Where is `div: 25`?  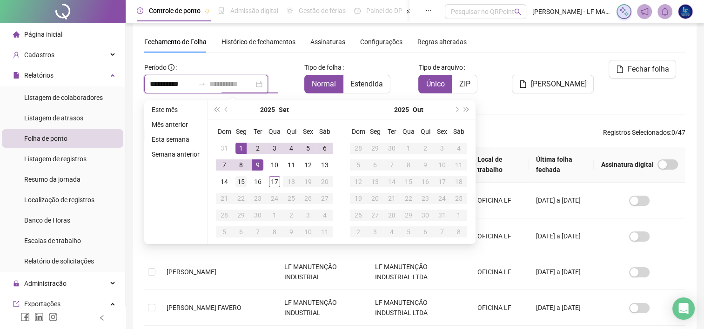
div: 25 is located at coordinates (459, 199).